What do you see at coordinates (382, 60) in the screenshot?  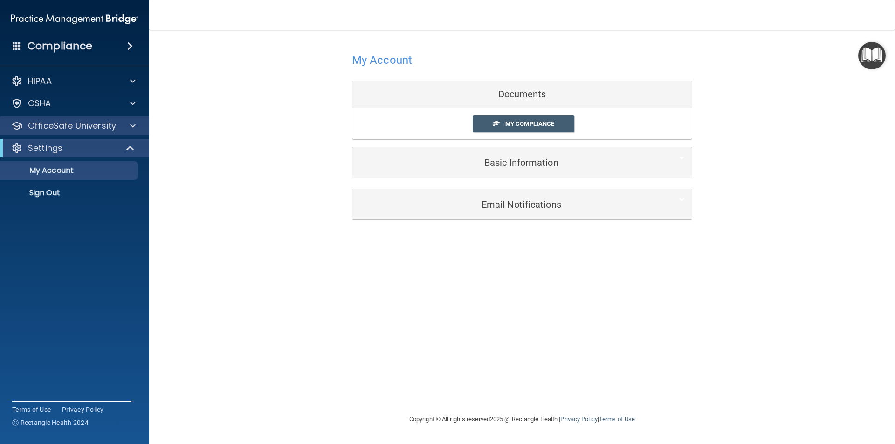 I see `h4: My Account` at bounding box center [382, 60].